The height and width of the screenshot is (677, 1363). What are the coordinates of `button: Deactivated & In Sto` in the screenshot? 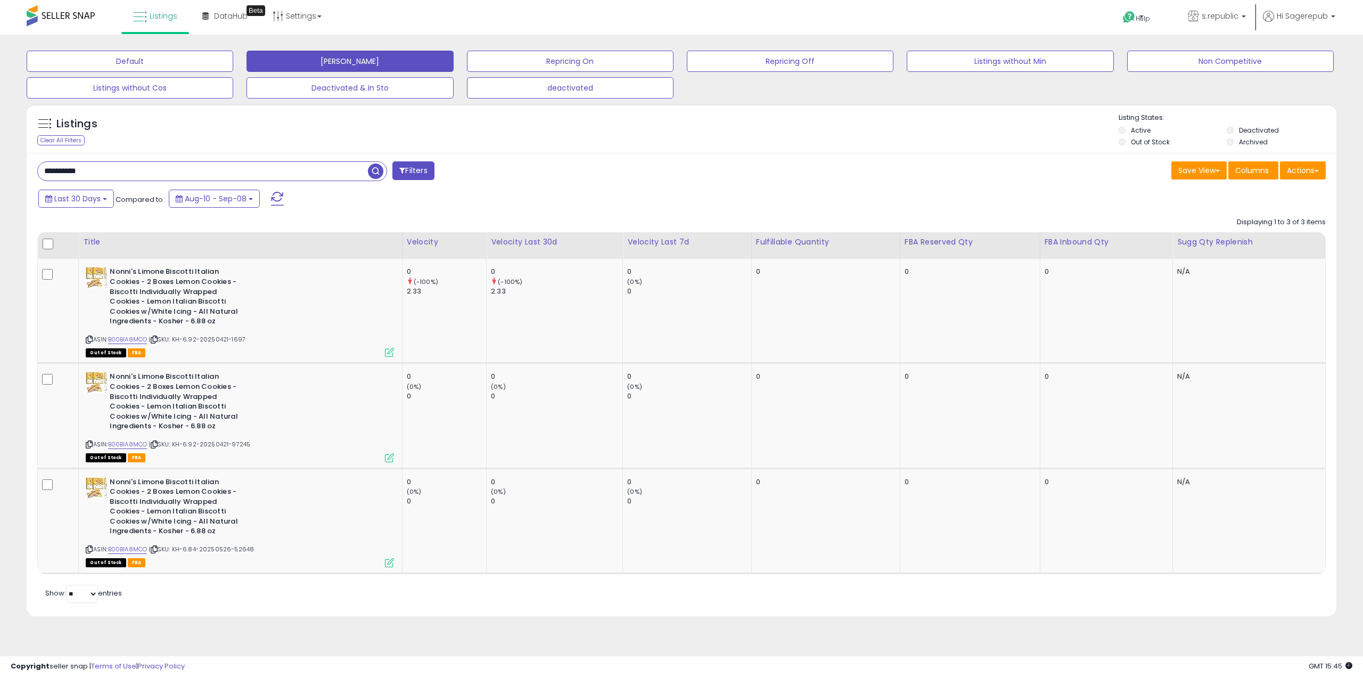 It's located at (350, 88).